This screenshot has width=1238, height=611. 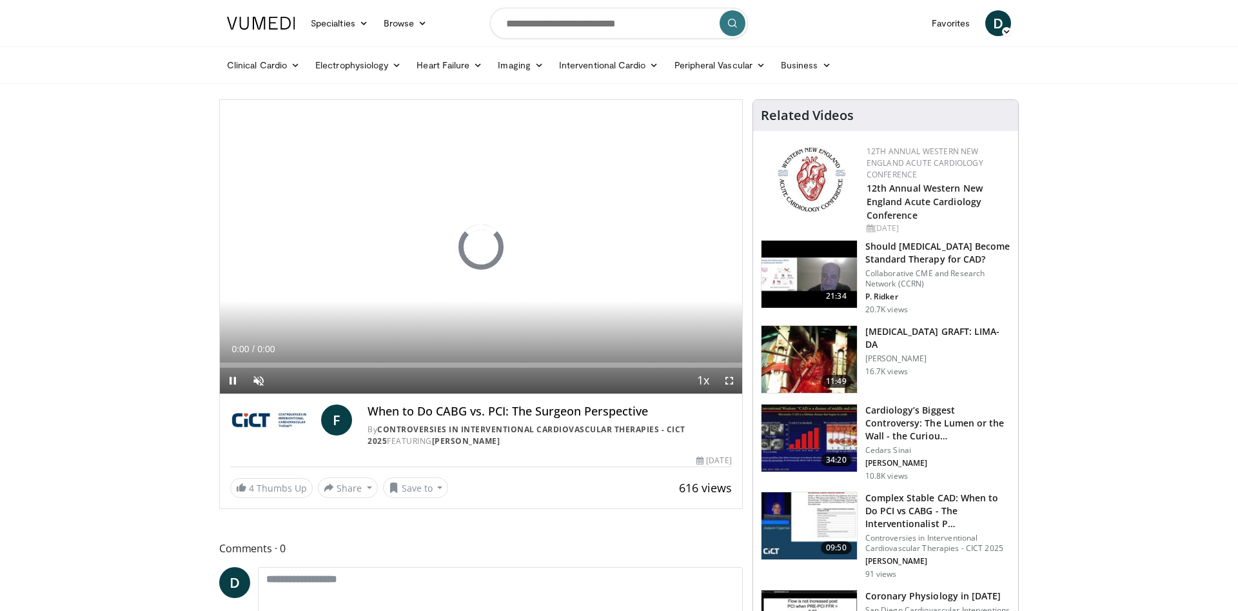 What do you see at coordinates (938, 543) in the screenshot?
I see `p: Controversies in Interventional Cardiovascular Therapies - CICT 2025` at bounding box center [938, 543].